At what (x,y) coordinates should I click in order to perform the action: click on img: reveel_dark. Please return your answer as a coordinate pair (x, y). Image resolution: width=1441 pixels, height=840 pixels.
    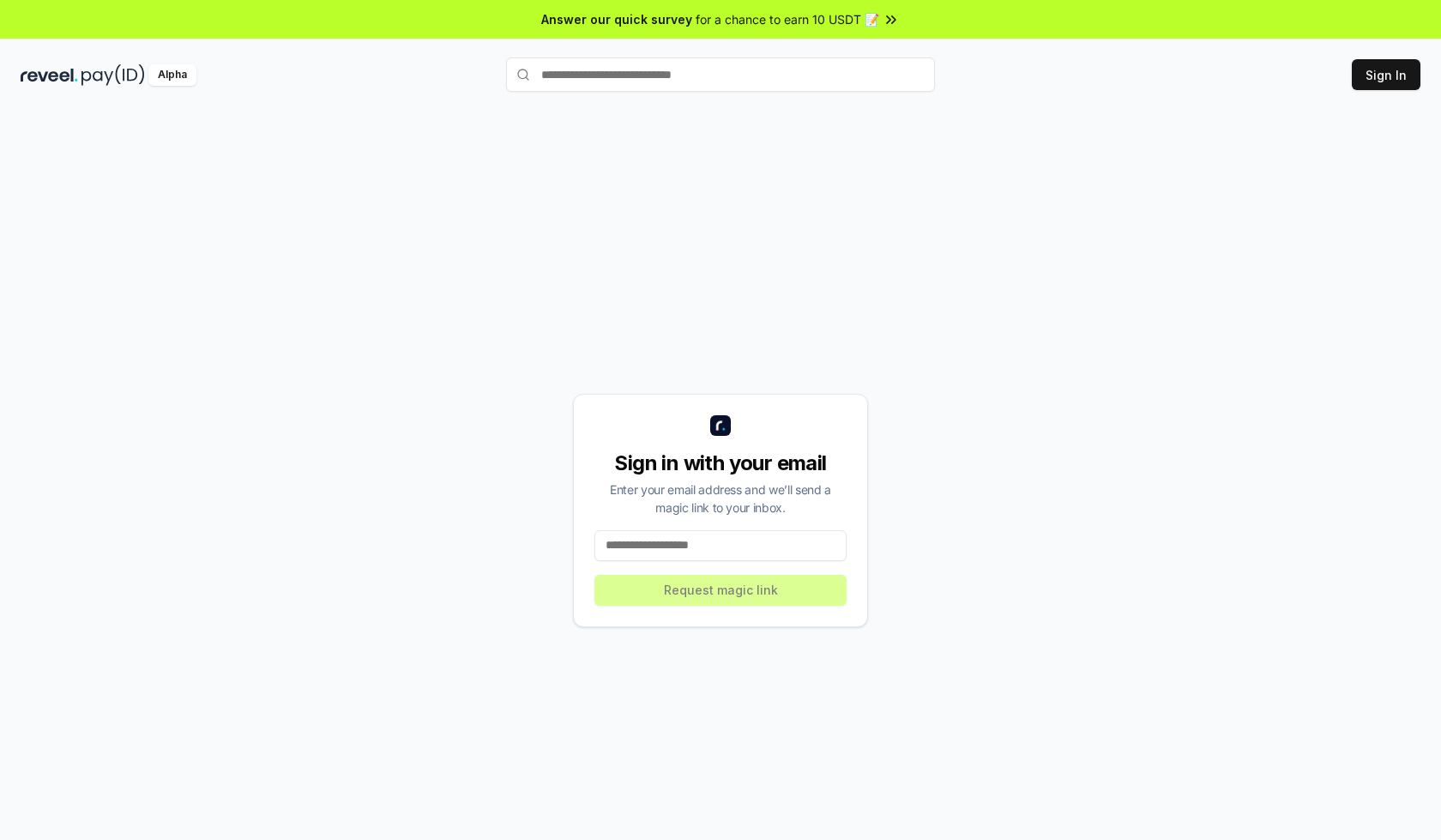
    Looking at the image, I should click on (49, 75).